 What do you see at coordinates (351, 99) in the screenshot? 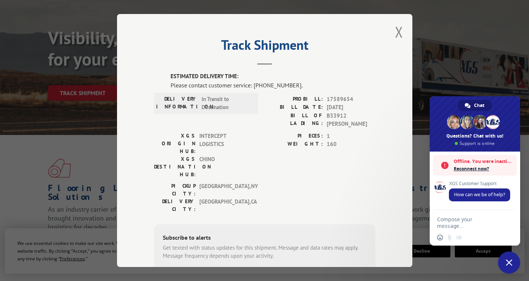
I see `span: 17589654` at bounding box center [351, 99].